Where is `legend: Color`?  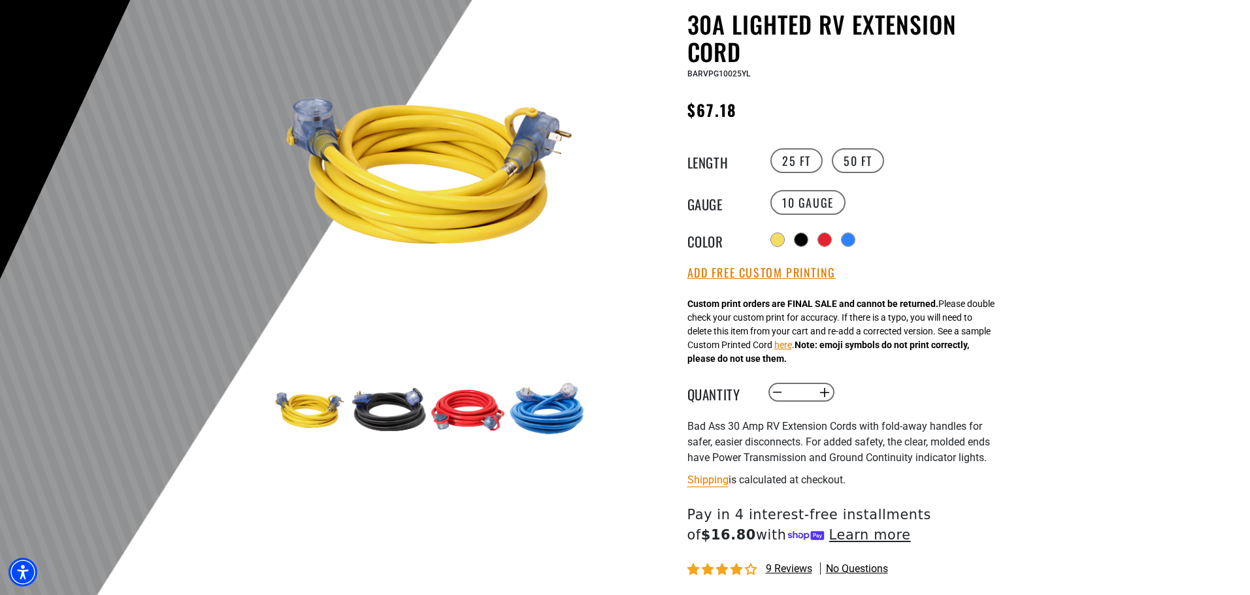 legend: Color is located at coordinates (720, 240).